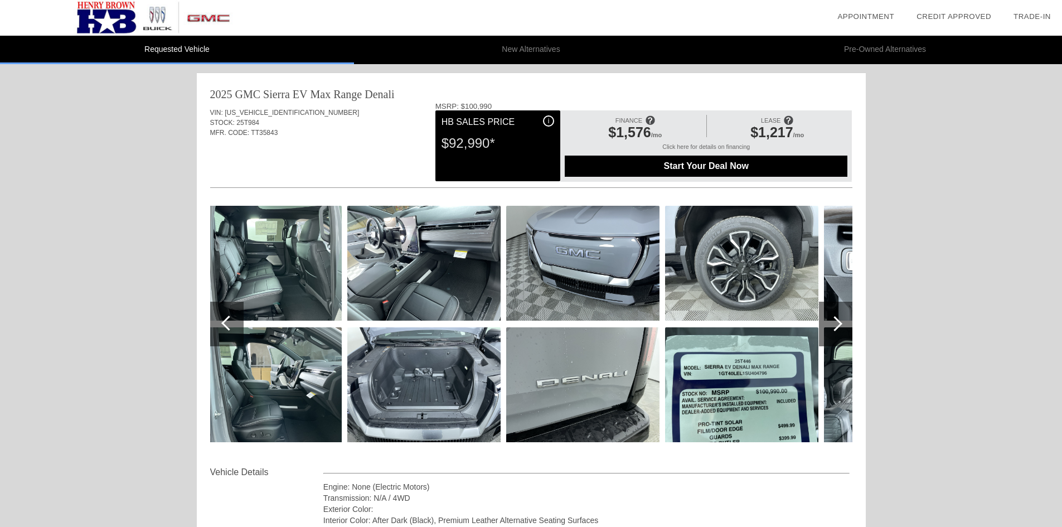 The height and width of the screenshot is (527, 1062). What do you see at coordinates (586, 498) in the screenshot?
I see `div: Transmission: N/A / 4WD` at bounding box center [586, 498].